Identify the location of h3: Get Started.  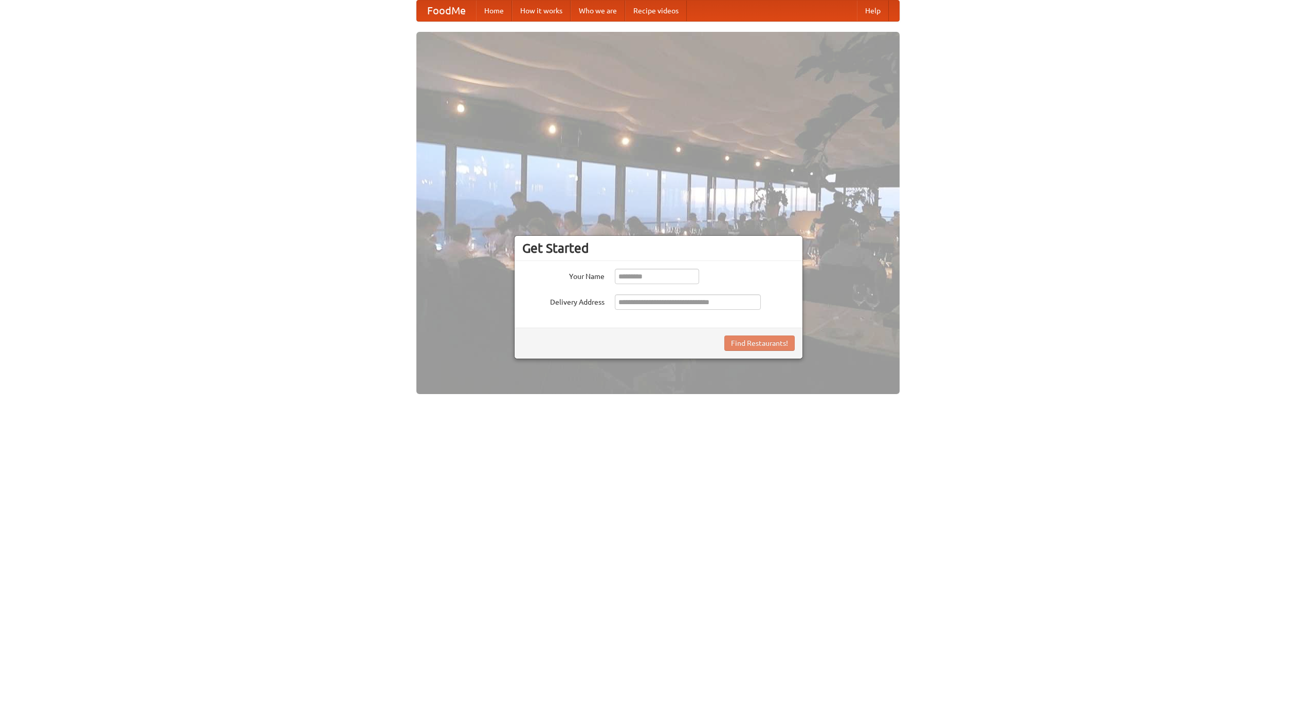
(658, 248).